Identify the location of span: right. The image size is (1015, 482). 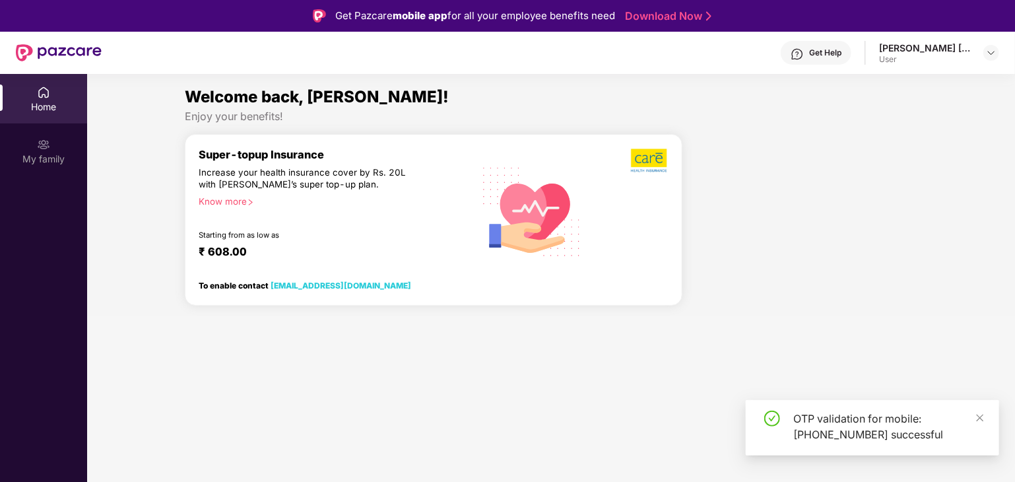
(250, 202).